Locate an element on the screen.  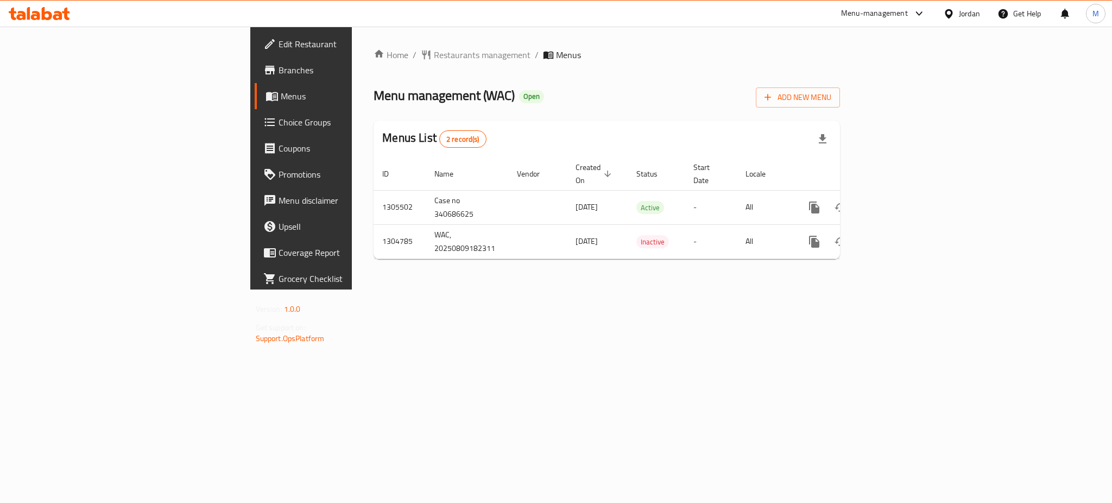
span: Active is located at coordinates (650, 207).